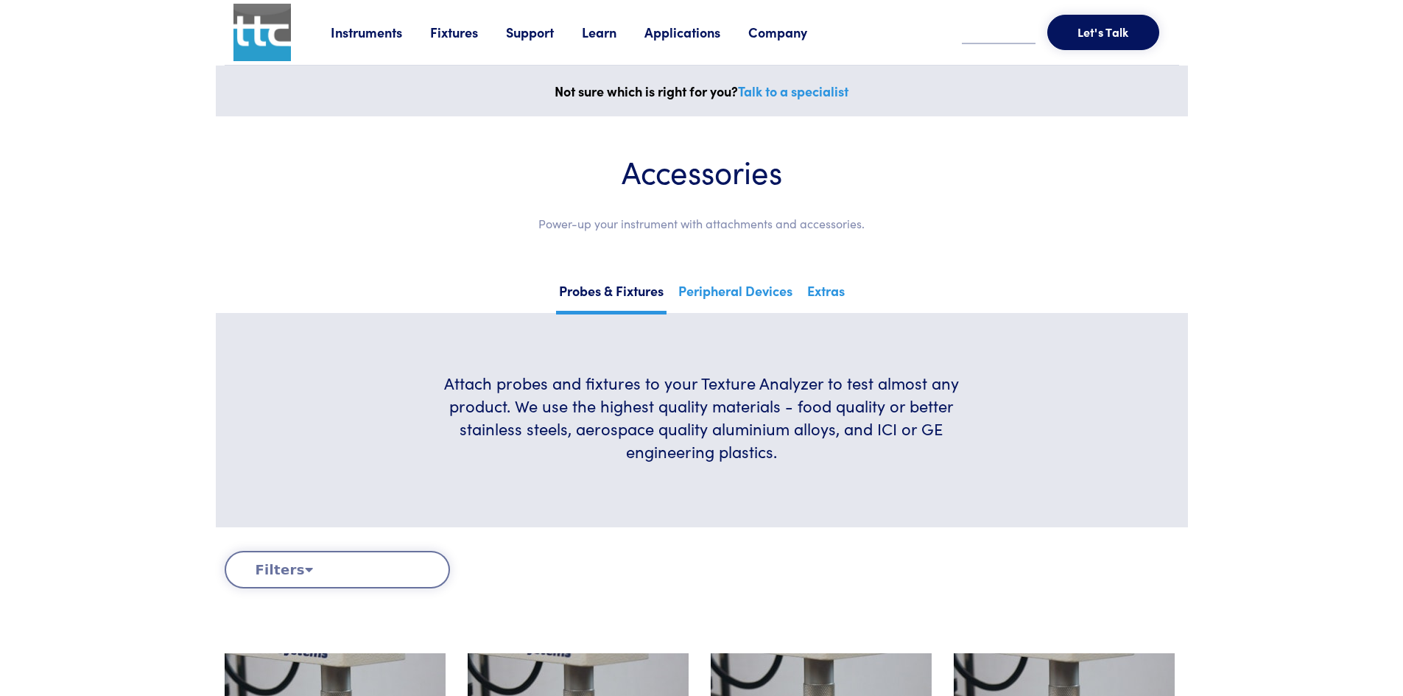 The width and height of the screenshot is (1403, 696). Describe the element at coordinates (262, 32) in the screenshot. I see `img: ttc_logo_1x1_v1.0.png` at that location.